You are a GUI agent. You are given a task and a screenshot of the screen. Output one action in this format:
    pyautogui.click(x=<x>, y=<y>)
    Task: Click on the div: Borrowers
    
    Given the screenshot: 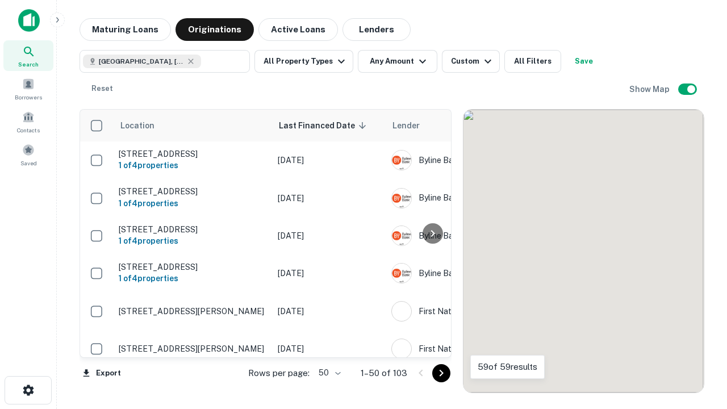 What is the action you would take?
    pyautogui.click(x=28, y=89)
    